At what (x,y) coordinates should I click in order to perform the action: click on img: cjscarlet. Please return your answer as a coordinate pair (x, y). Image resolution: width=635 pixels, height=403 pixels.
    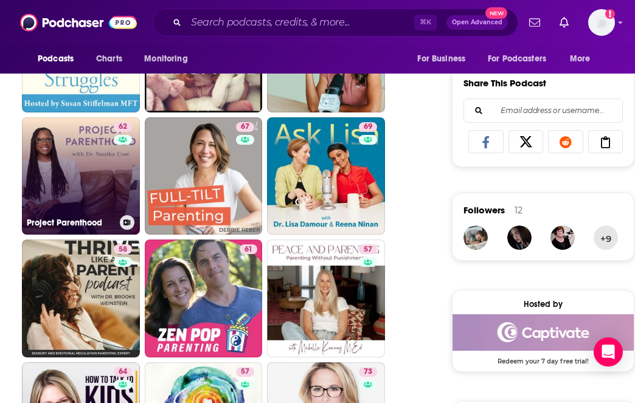
    Looking at the image, I should click on (563, 238).